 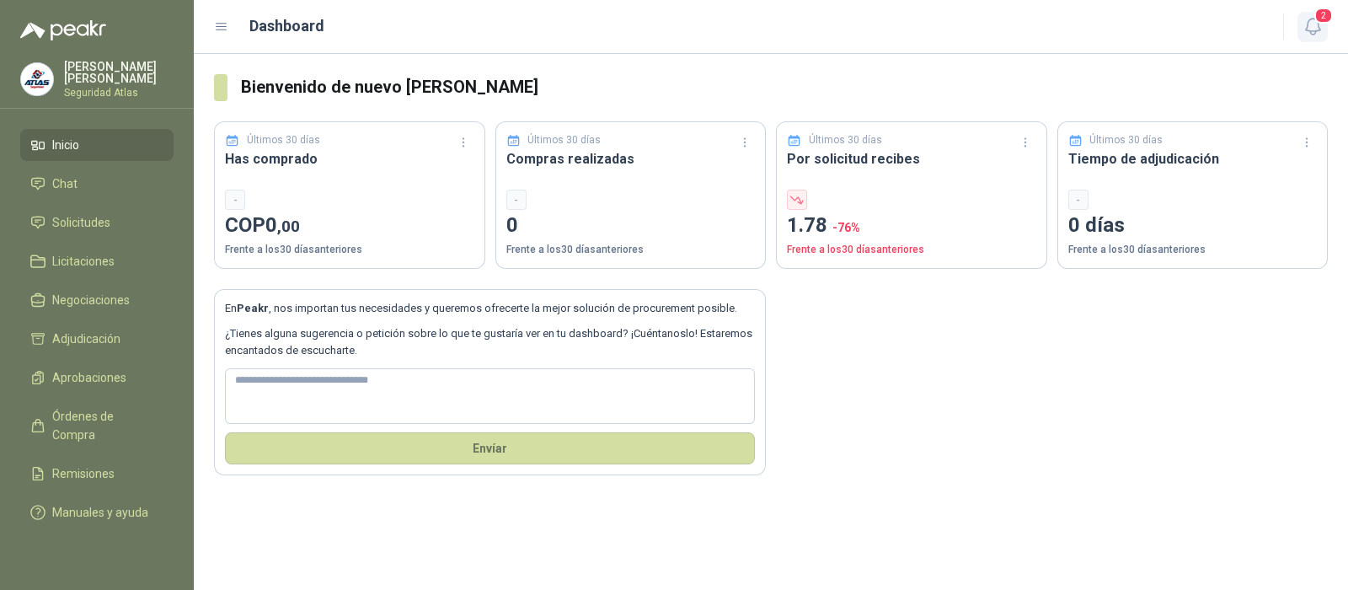 What do you see at coordinates (97, 377) in the screenshot?
I see `a: Aprobaciones` at bounding box center [97, 377].